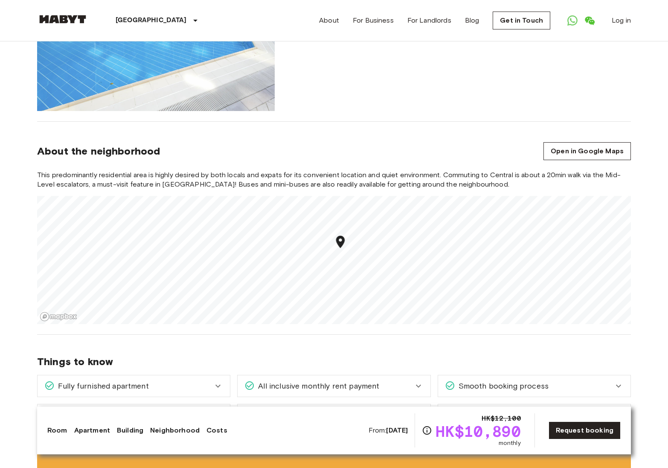 Image resolution: width=668 pixels, height=468 pixels. Describe the element at coordinates (341, 243) in the screenshot. I see `div: Map marker` at that location.